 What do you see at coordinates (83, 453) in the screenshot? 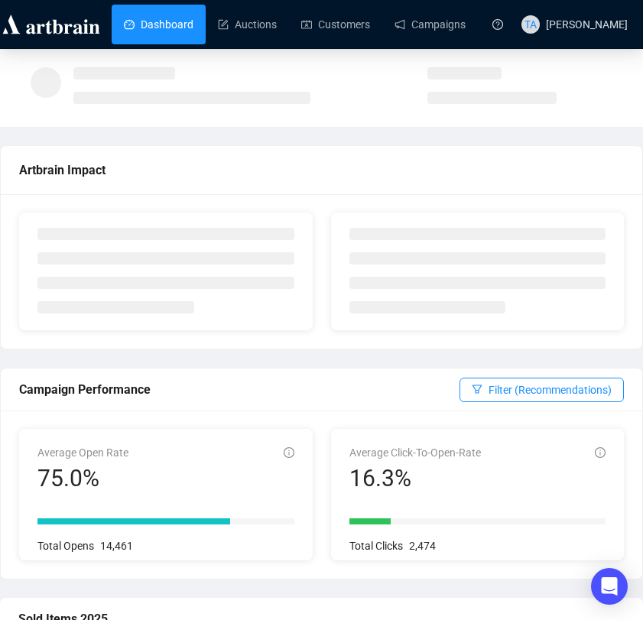
I see `span: Average Open Rate` at bounding box center [83, 453].